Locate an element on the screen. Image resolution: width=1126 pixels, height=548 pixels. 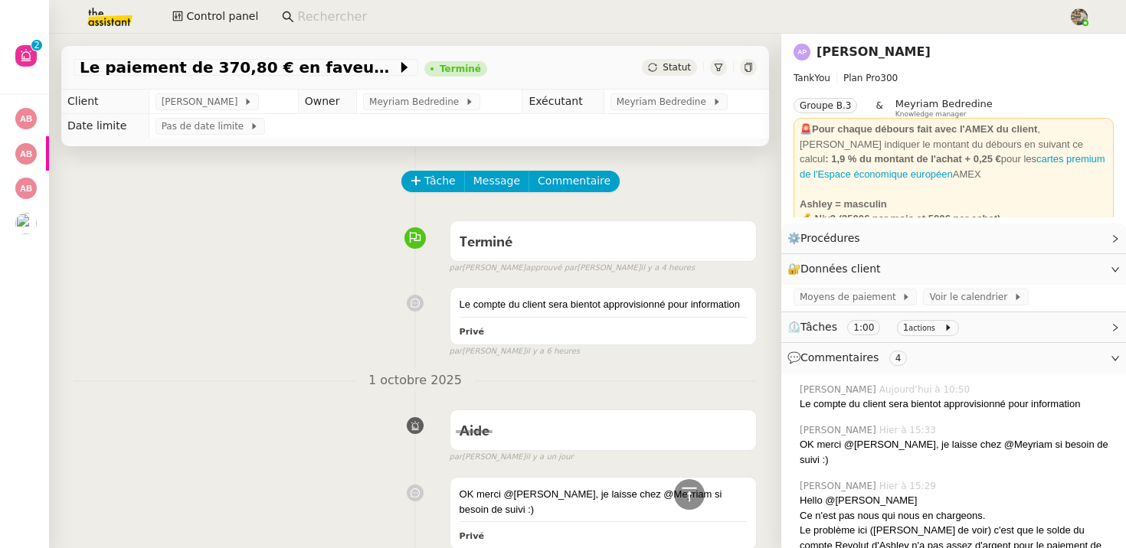
button: Message is located at coordinates (496, 181).